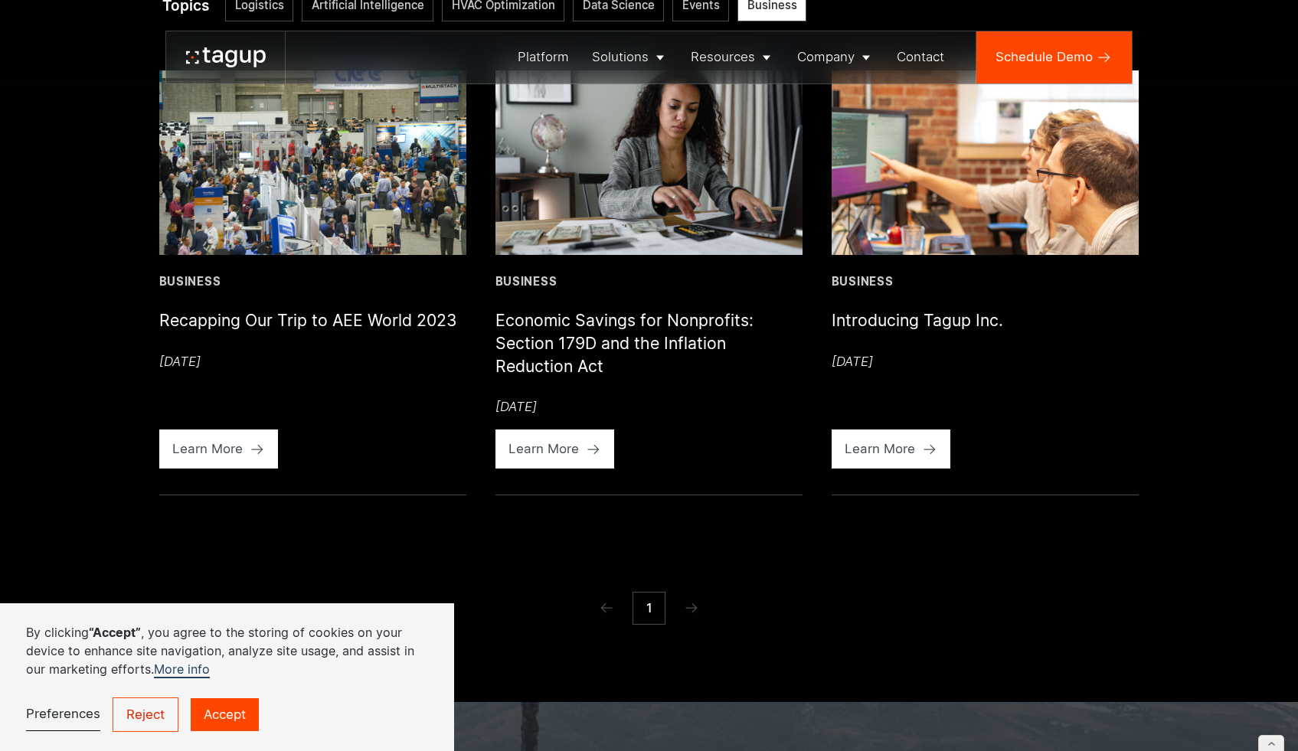  I want to click on a: 1, so click(649, 608).